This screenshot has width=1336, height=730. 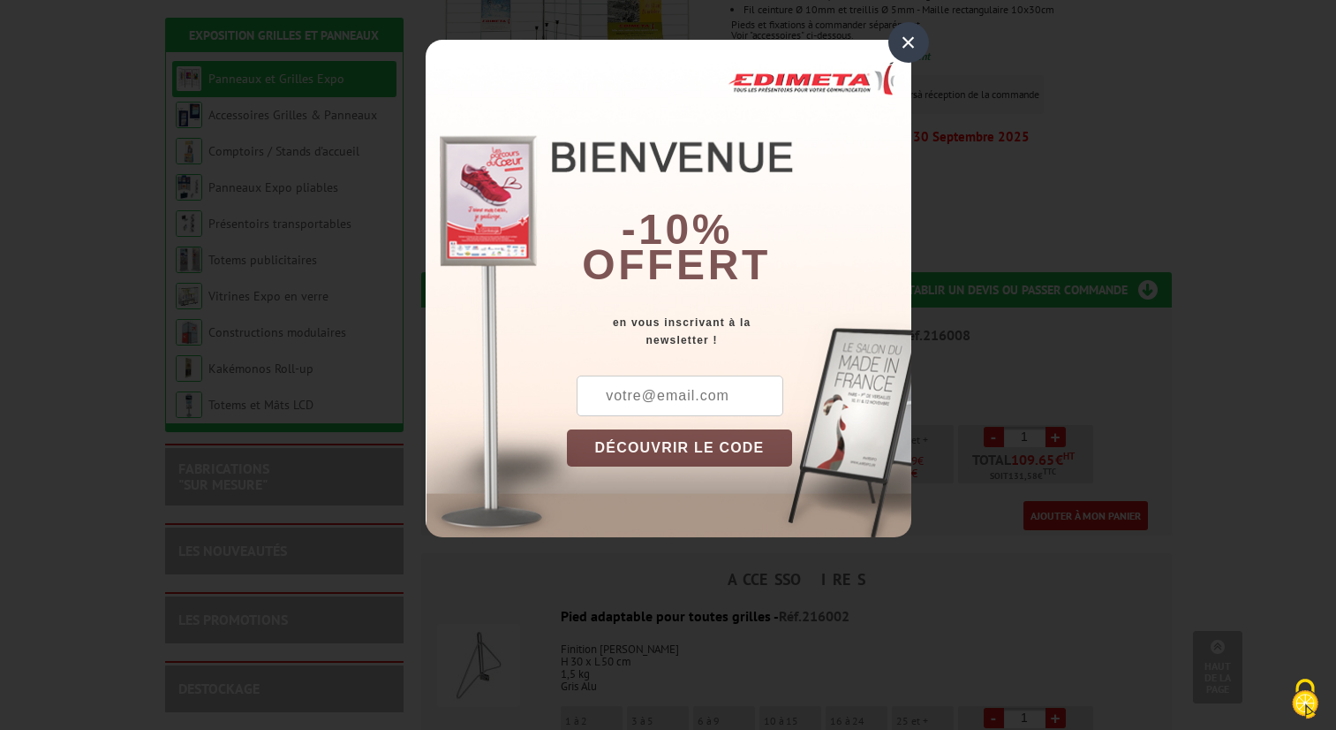 What do you see at coordinates (1305, 699) in the screenshot?
I see `button: Cookies (modal window)` at bounding box center [1305, 699].